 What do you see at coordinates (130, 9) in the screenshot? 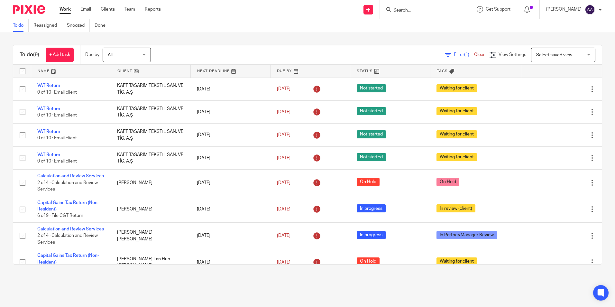
I see `a: Team` at bounding box center [130, 9].